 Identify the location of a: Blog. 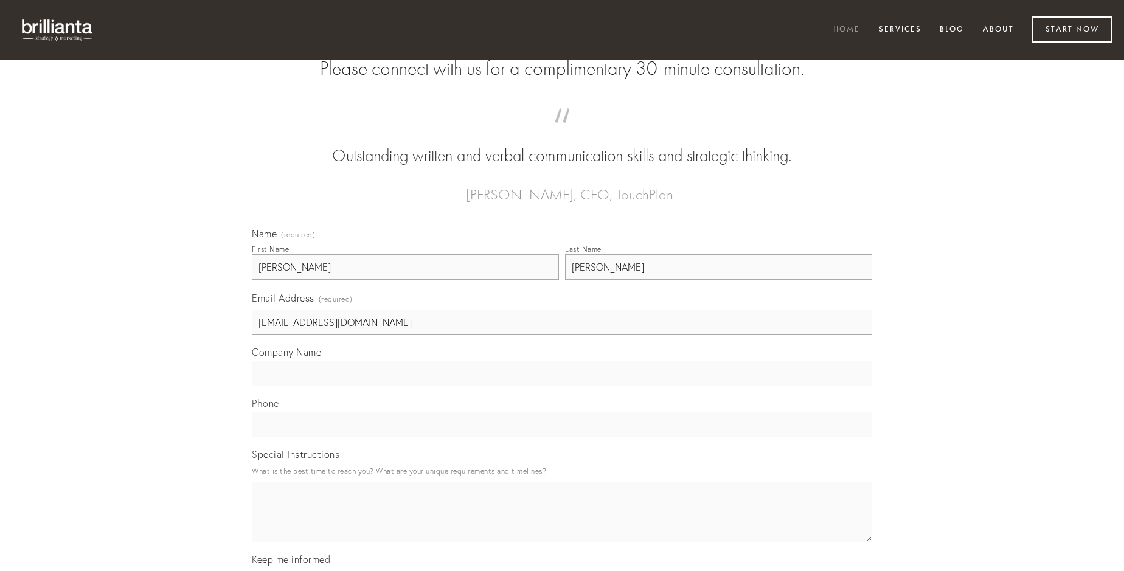
(952, 30).